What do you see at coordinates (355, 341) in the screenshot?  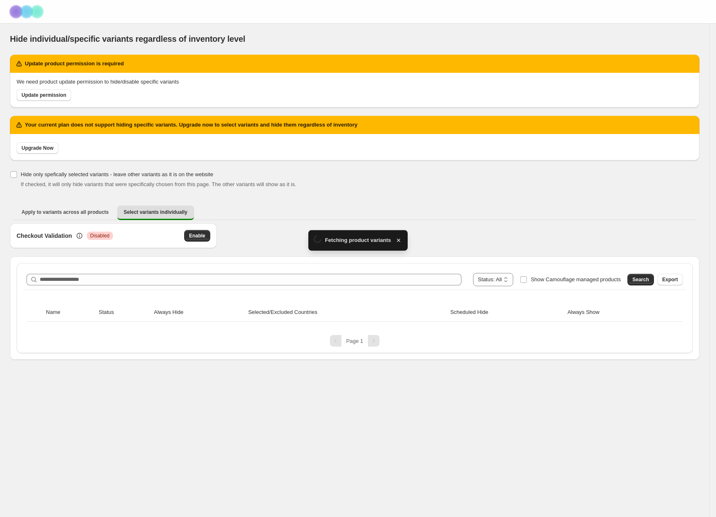 I see `nav: Pagination` at bounding box center [355, 341].